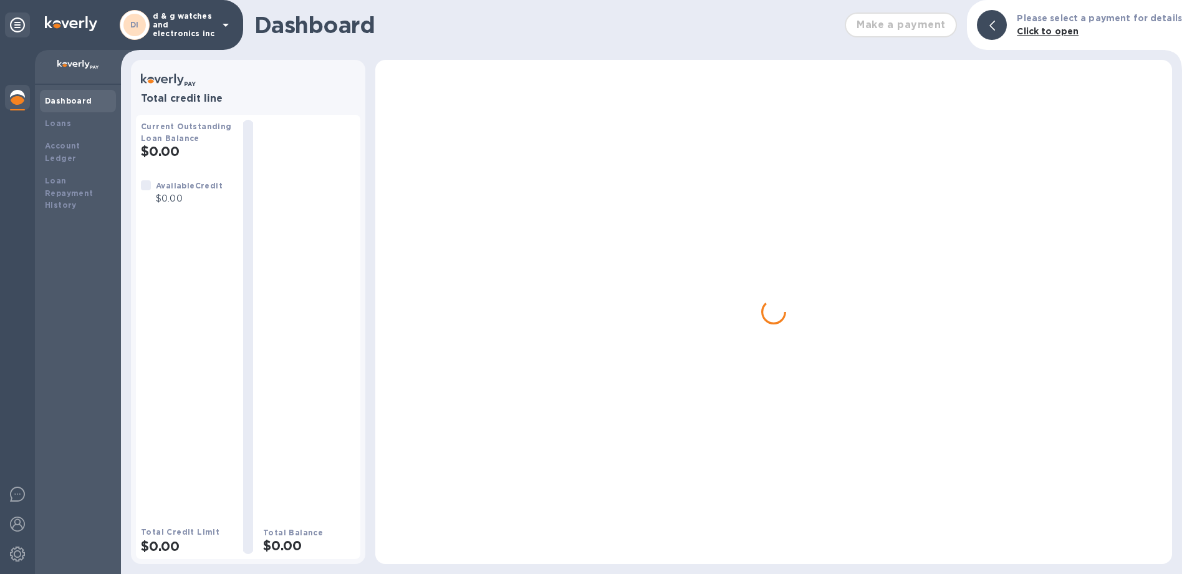 The image size is (1192, 574). What do you see at coordinates (135, 24) in the screenshot?
I see `b: DI` at bounding box center [135, 24].